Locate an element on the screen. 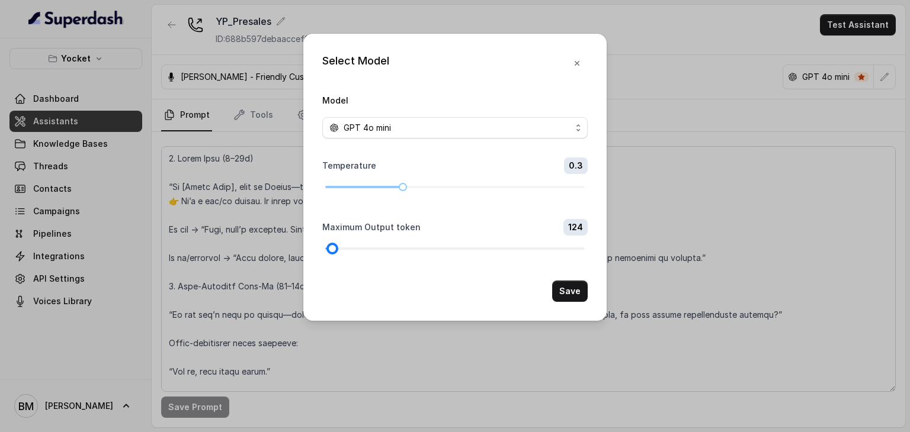  span: 0.3 is located at coordinates (576, 166).